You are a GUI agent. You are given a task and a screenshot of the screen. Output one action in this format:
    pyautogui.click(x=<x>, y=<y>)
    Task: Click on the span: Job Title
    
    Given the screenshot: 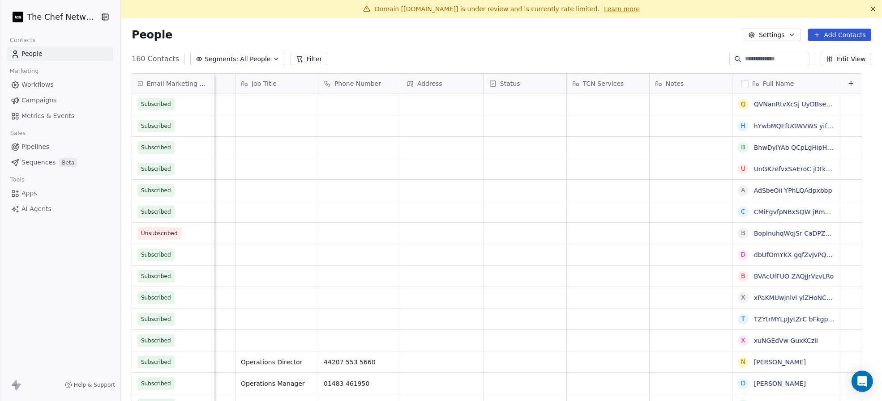 What is the action you would take?
    pyautogui.click(x=264, y=84)
    